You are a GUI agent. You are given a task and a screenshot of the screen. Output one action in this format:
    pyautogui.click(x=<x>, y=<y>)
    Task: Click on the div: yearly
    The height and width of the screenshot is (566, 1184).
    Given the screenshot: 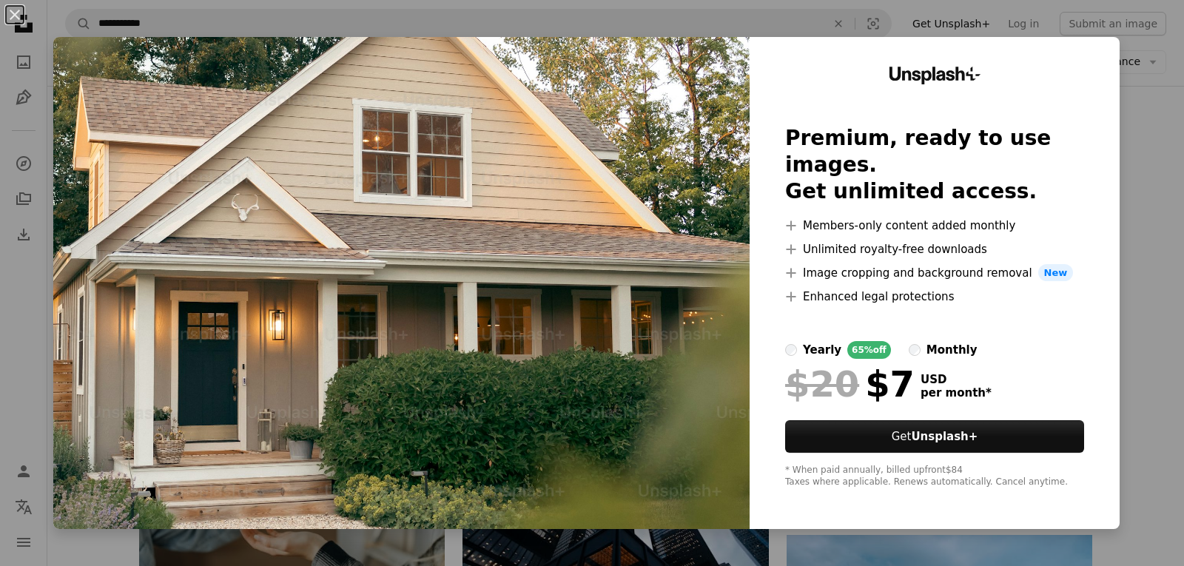 What is the action you would take?
    pyautogui.click(x=822, y=350)
    